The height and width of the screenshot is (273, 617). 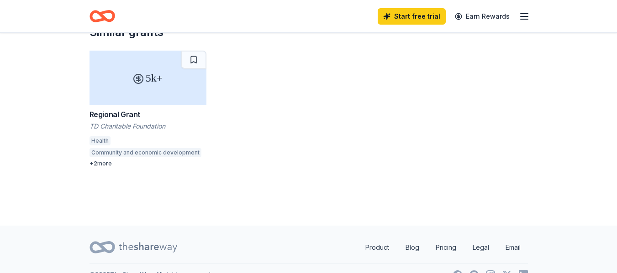 I want to click on div: Health, so click(x=100, y=141).